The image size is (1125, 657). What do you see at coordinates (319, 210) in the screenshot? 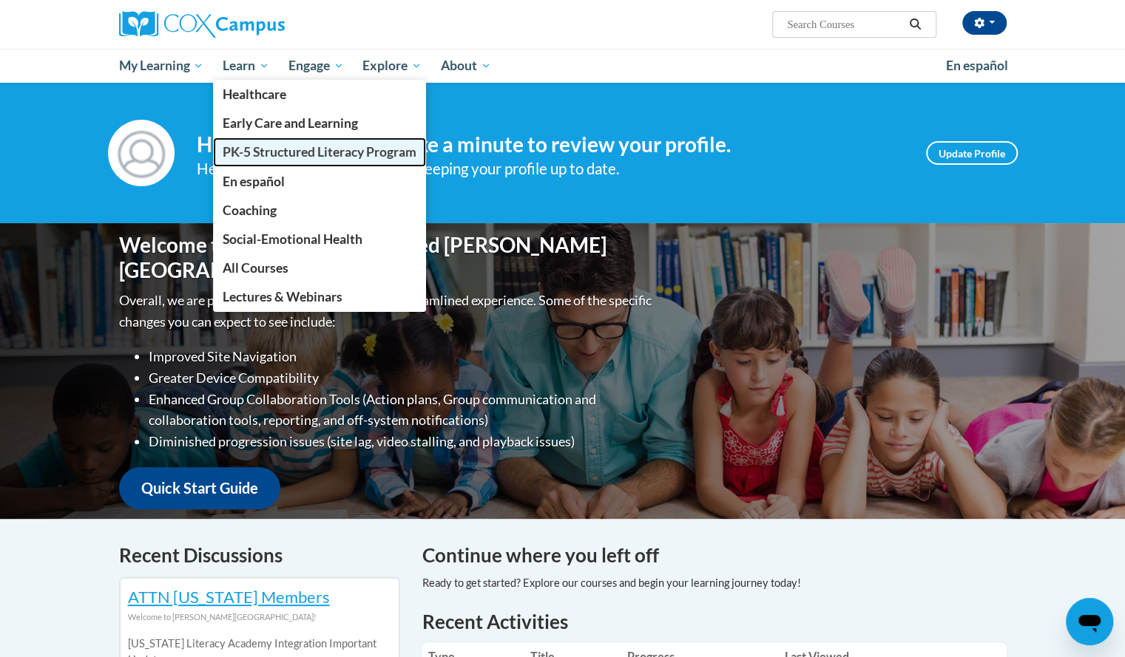
I see `a: Coaching` at bounding box center [319, 210].